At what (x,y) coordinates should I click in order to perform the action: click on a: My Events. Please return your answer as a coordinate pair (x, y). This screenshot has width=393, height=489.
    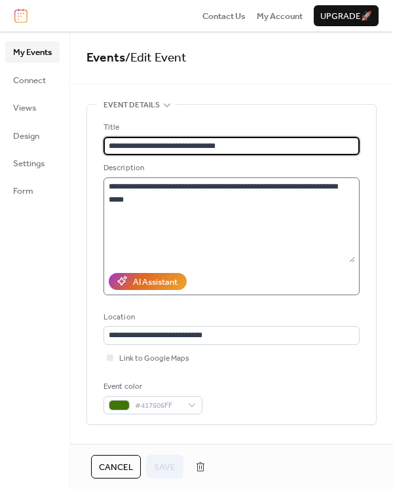
    Looking at the image, I should click on (32, 52).